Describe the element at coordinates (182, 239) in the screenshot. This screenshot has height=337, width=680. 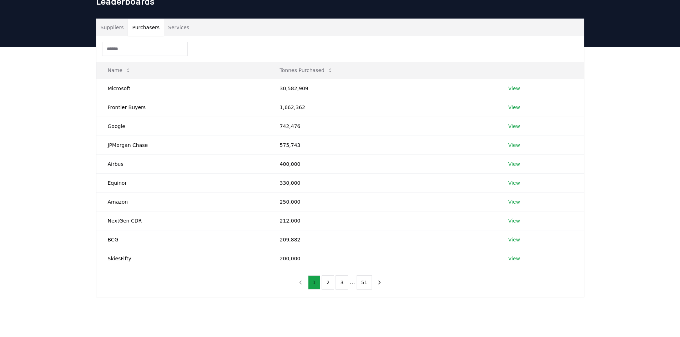
I see `td: BCG` at that location.